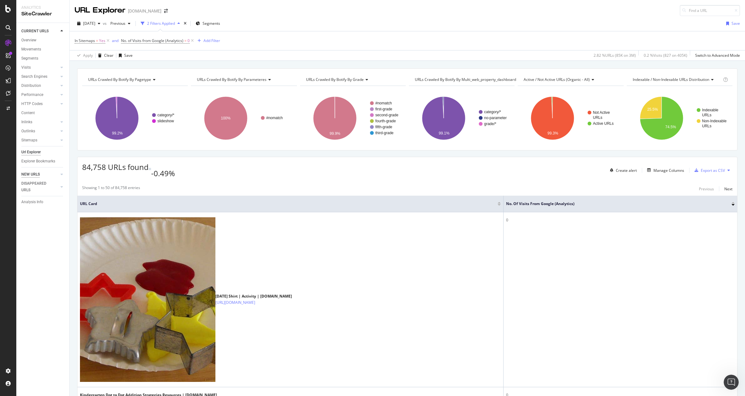  I want to click on a: CURRENT URLS, so click(40, 31).